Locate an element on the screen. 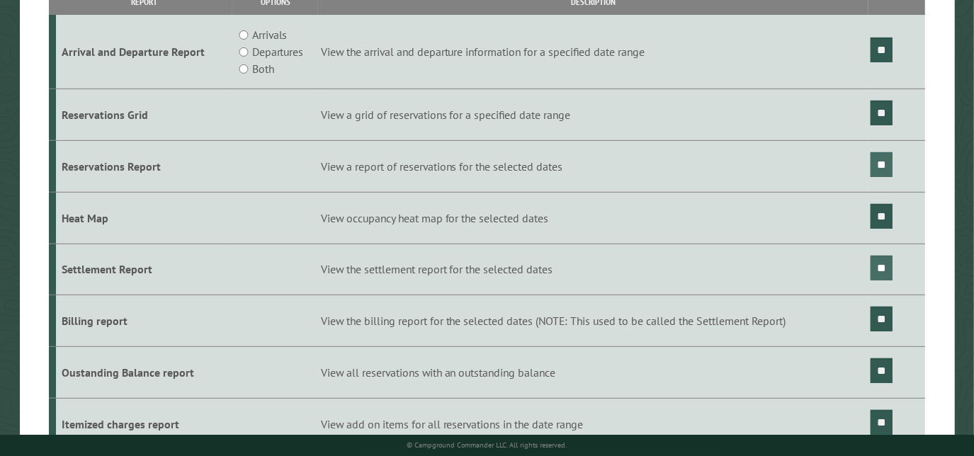  td: View a grid of reservations for a specified date range is located at coordinates (593, 115).